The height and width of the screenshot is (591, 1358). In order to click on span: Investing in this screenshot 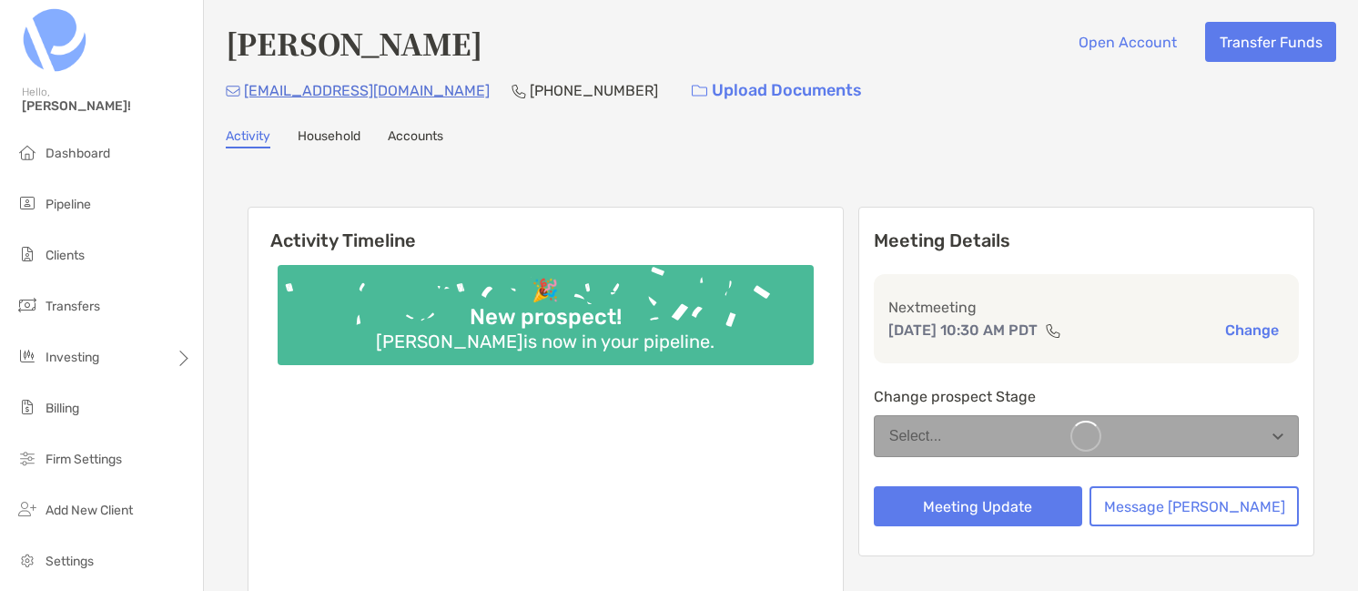, I will do `click(72, 357)`.